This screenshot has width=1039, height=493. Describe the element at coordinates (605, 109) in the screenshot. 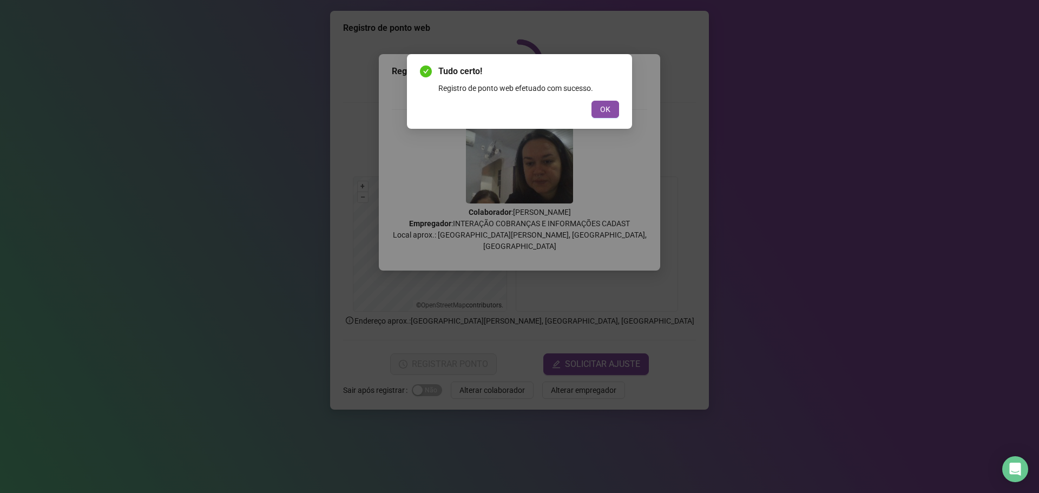

I see `button: OK` at that location.